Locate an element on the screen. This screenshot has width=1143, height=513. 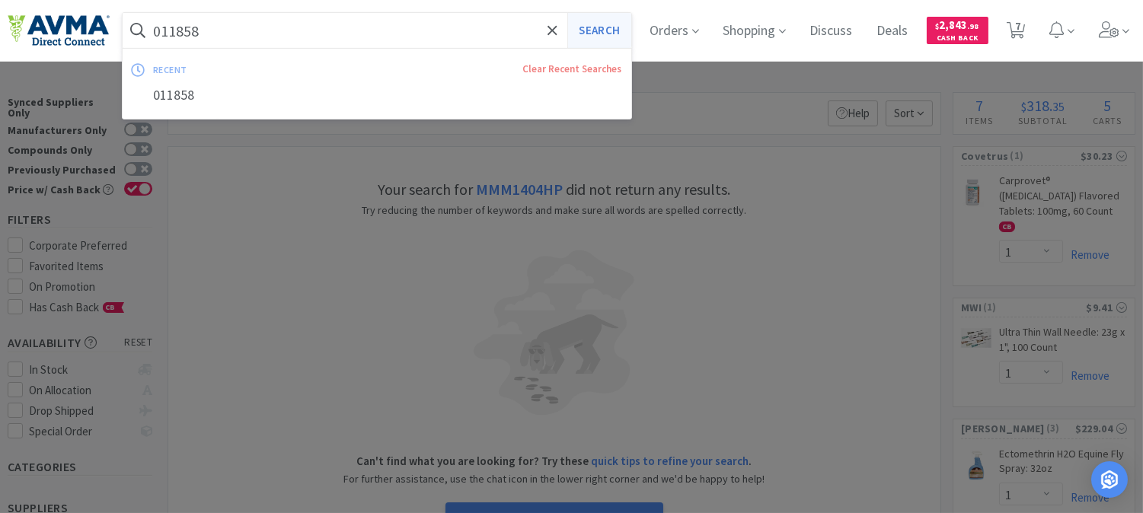
a: Clear Recent Searches is located at coordinates (573, 69).